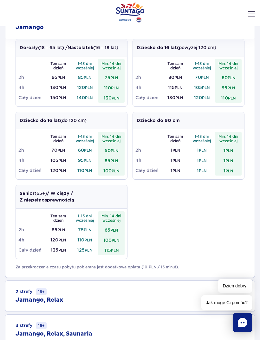 The height and width of the screenshot is (340, 260). I want to click on strong: Dziecko do 16 lat, so click(40, 121).